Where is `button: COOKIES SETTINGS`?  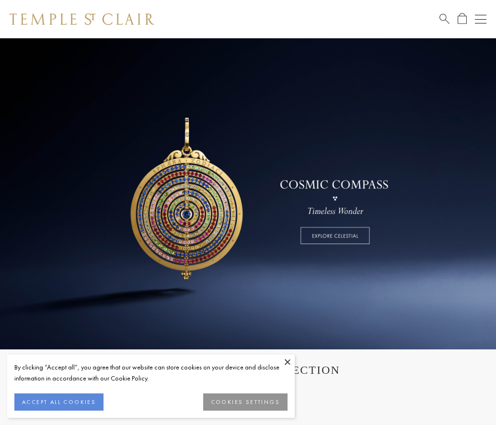 button: COOKIES SETTINGS is located at coordinates (245, 402).